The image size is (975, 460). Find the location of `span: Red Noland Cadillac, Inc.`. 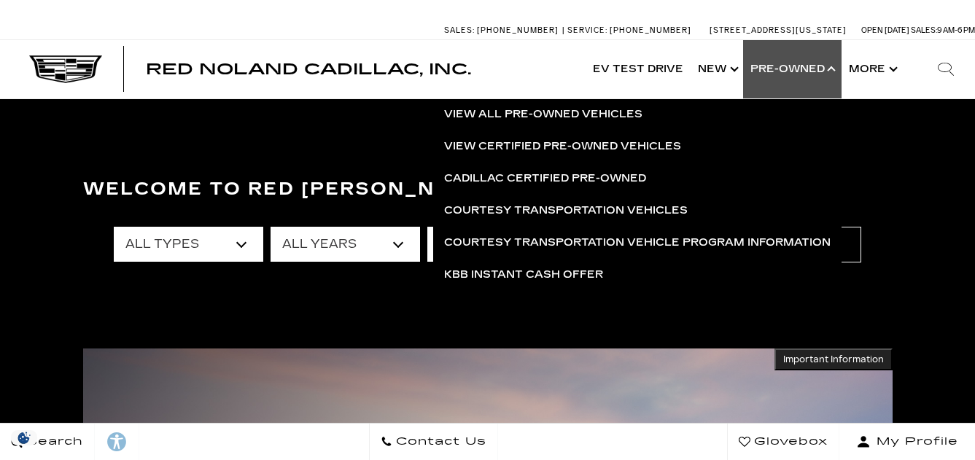

span: Red Noland Cadillac, Inc. is located at coordinates (309, 69).